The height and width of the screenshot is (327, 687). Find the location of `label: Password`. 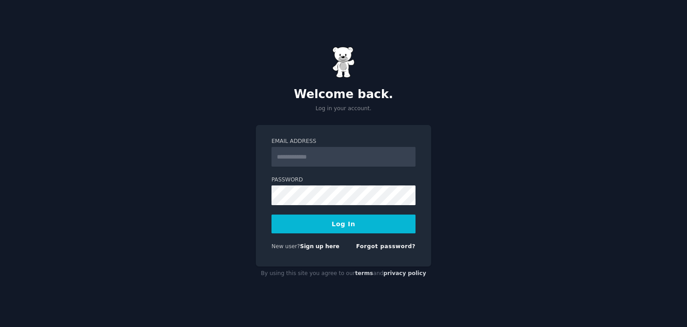

label: Password is located at coordinates (344, 180).